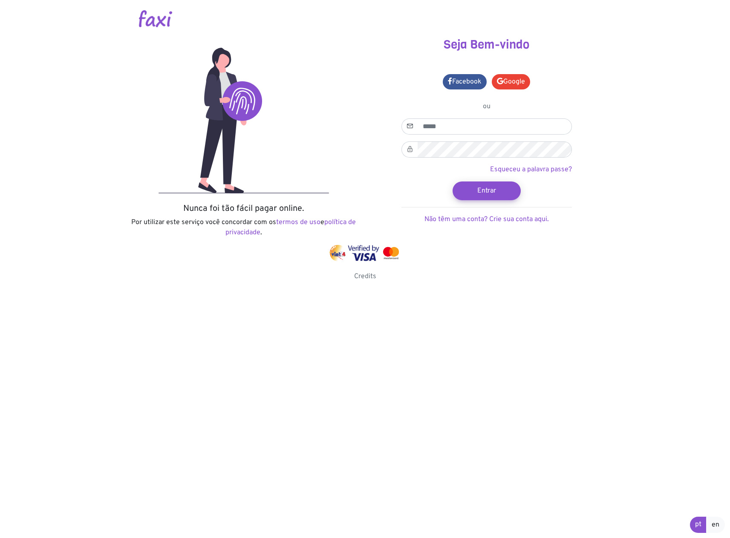  What do you see at coordinates (715, 525) in the screenshot?
I see `a: en` at bounding box center [715, 525].